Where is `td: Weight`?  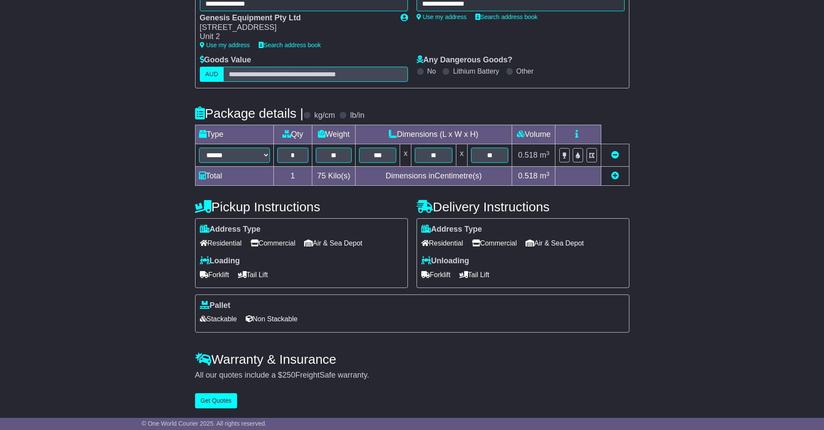
td: Weight is located at coordinates (334, 135).